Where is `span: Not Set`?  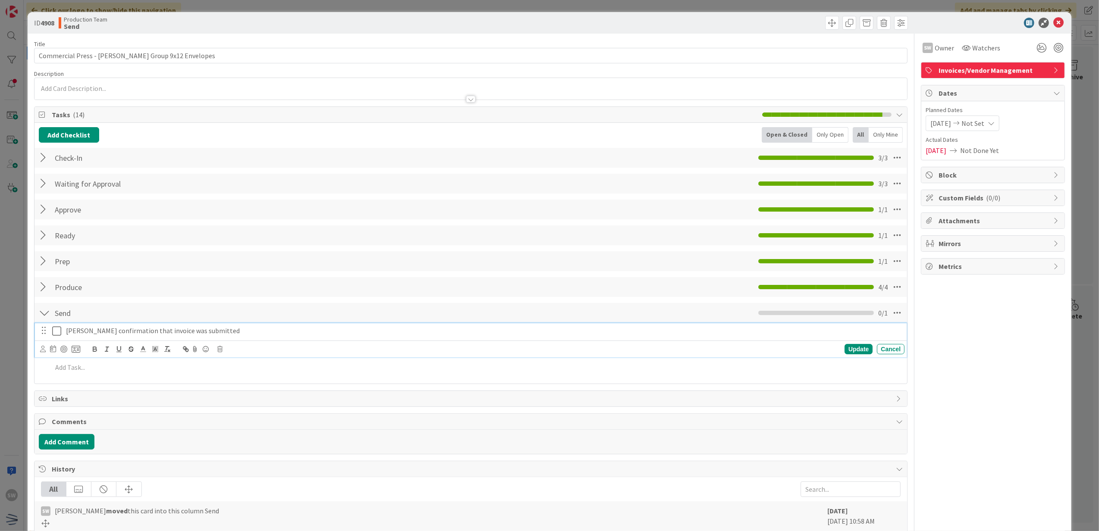
span: Not Set is located at coordinates (973, 123).